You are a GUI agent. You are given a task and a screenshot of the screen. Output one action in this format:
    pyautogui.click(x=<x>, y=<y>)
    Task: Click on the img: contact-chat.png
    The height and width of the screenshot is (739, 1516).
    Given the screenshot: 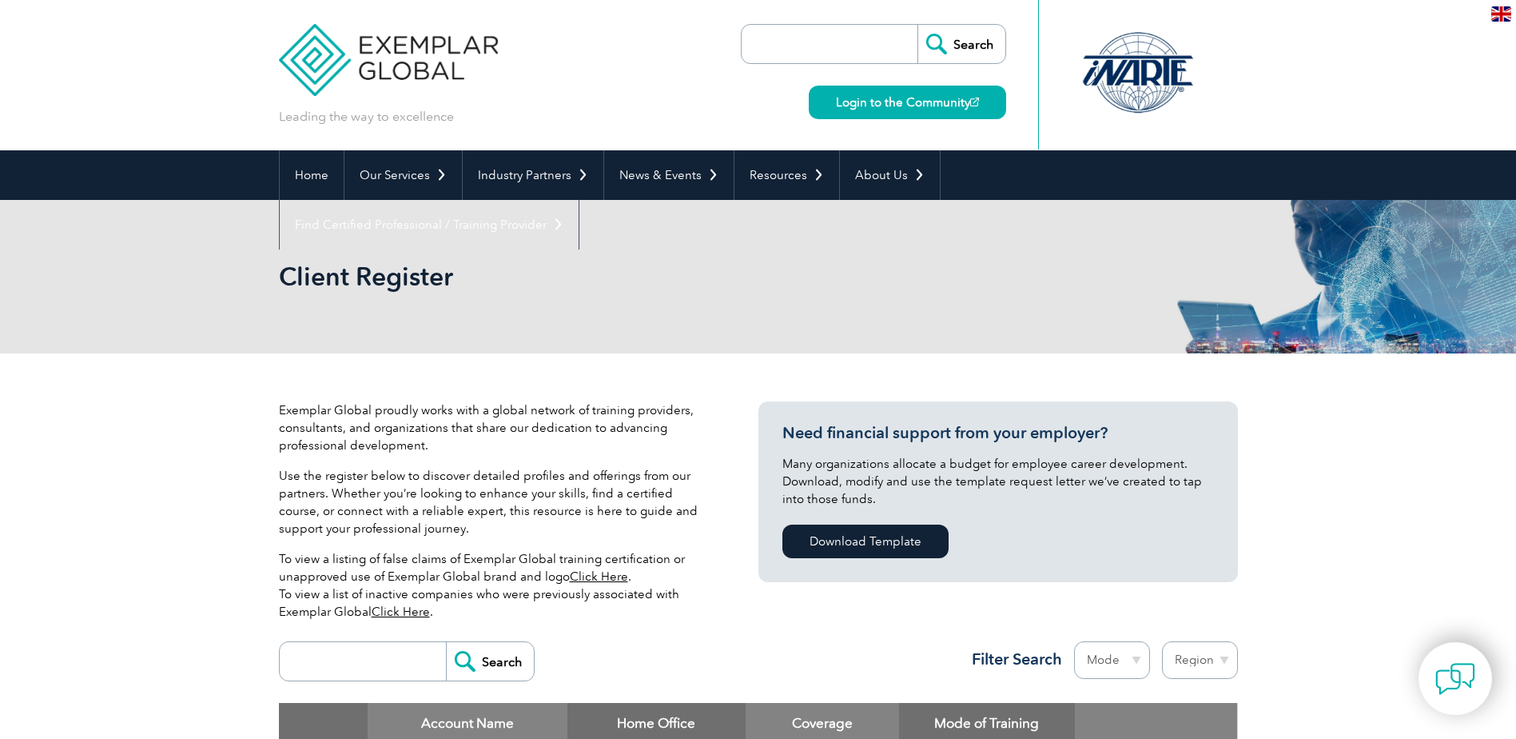 What is the action you would take?
    pyautogui.click(x=1456, y=679)
    